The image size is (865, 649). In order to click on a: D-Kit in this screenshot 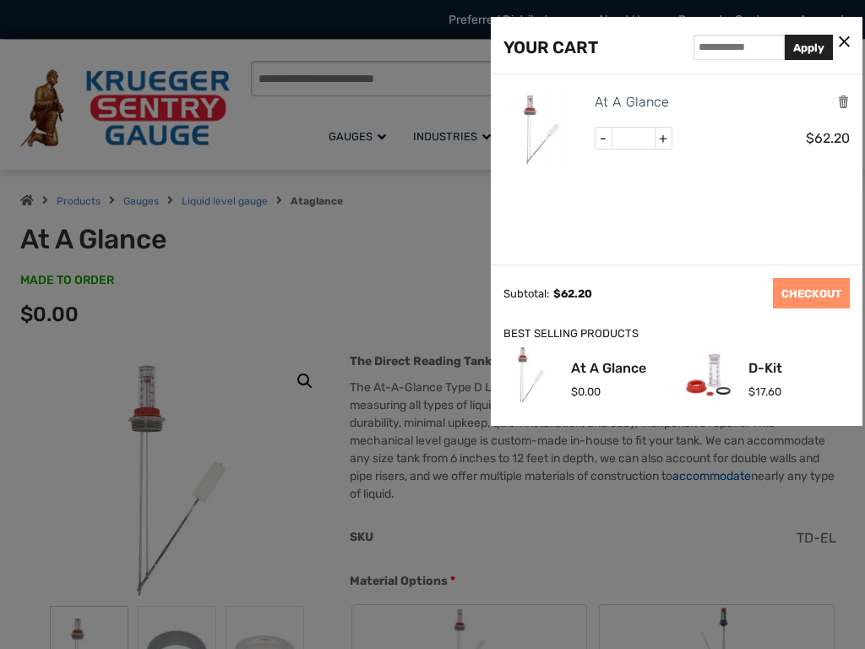, I will do `click(765, 368)`.